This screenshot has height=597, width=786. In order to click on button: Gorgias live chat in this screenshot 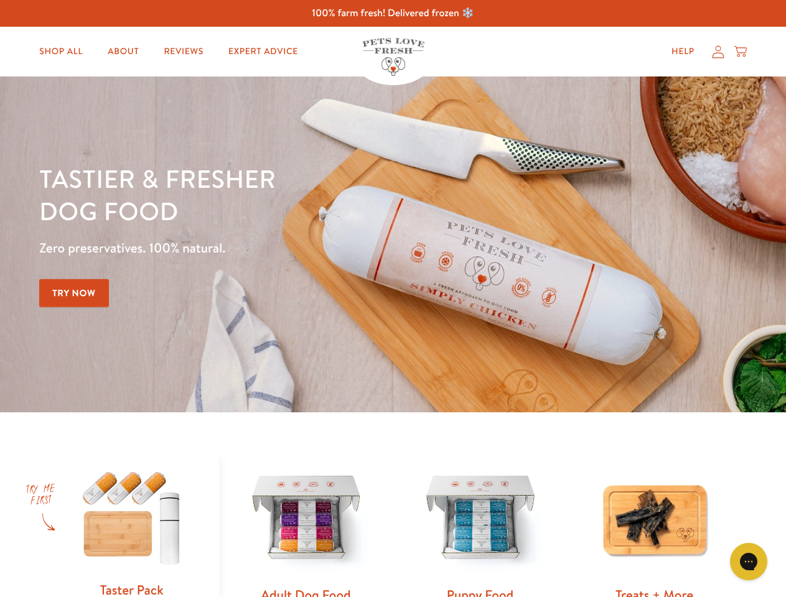, I will do `click(25, 23)`.